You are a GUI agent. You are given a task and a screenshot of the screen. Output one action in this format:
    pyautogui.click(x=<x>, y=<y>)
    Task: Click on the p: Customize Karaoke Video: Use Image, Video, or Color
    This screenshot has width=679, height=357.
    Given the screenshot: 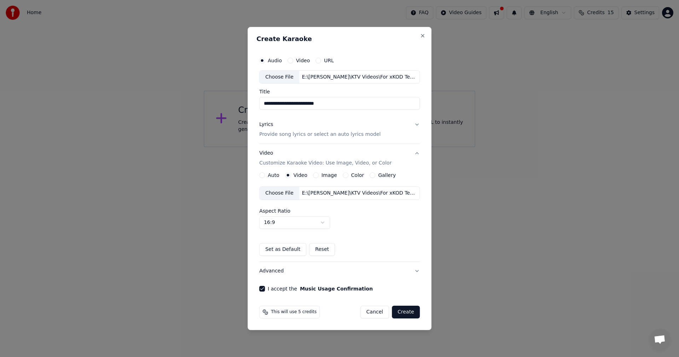 What is the action you would take?
    pyautogui.click(x=325, y=163)
    